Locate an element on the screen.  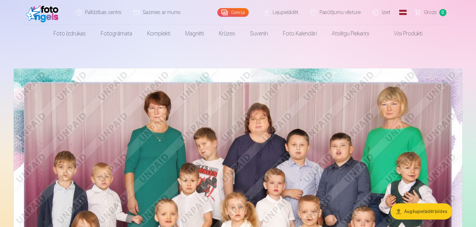
a: Magnēti is located at coordinates (194, 34).